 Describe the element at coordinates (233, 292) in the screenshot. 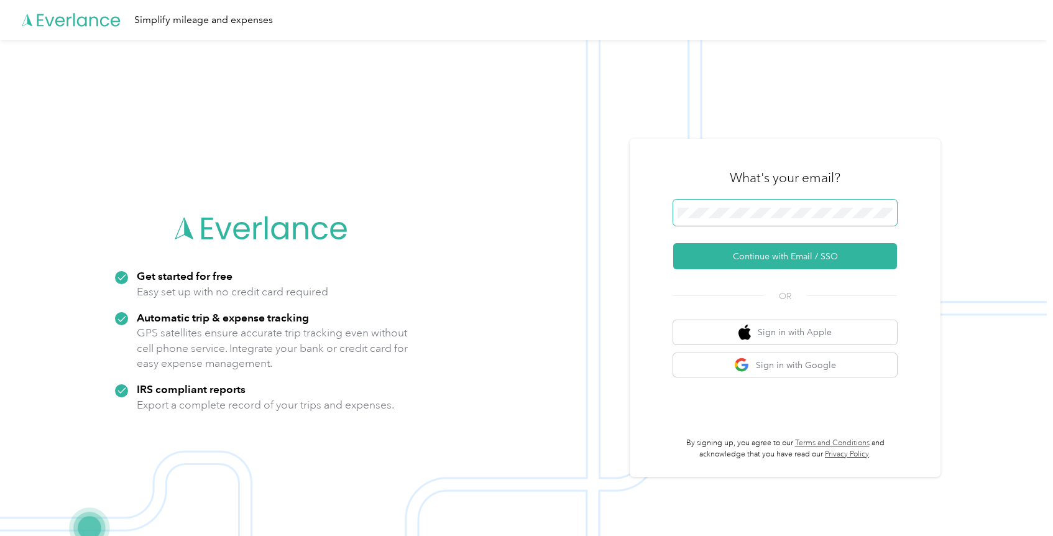

I see `p: Easy set up with no credit card required` at that location.